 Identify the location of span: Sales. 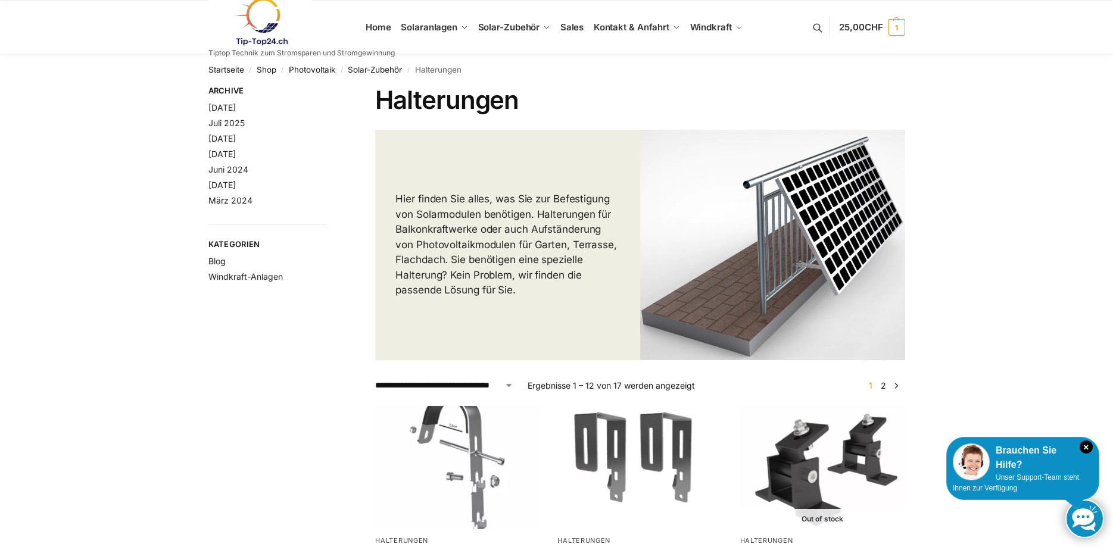
(572, 27).